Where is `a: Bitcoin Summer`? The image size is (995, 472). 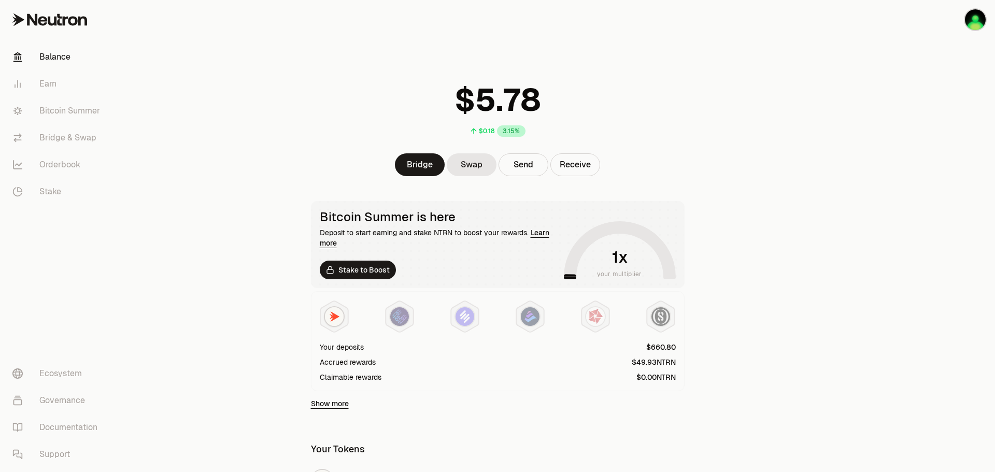 a: Bitcoin Summer is located at coordinates (58, 111).